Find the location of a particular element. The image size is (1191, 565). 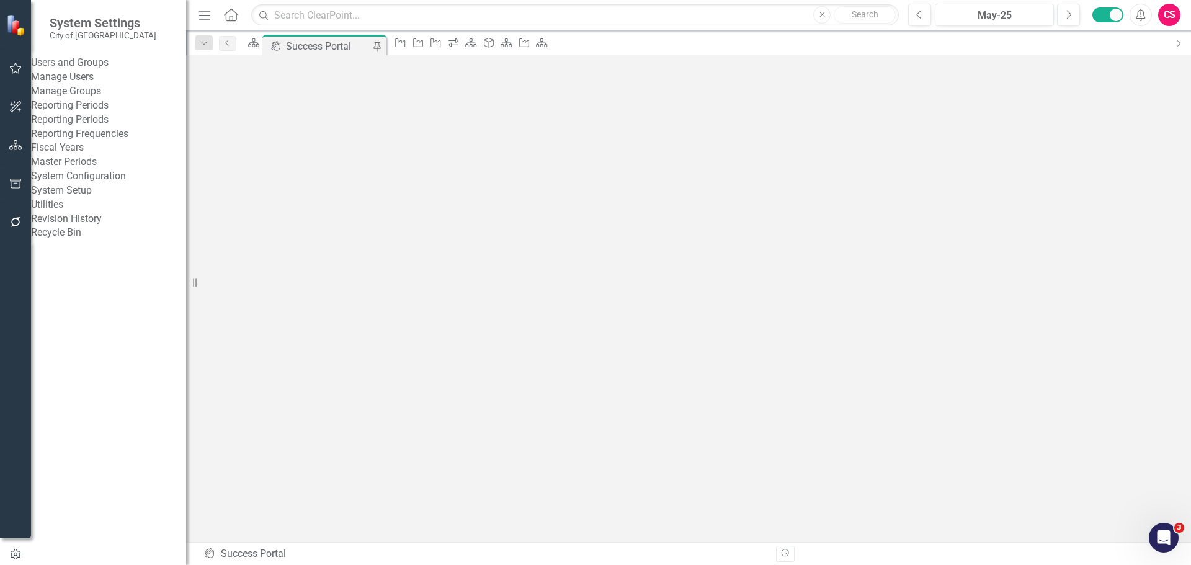

button: CS is located at coordinates (1170, 15).